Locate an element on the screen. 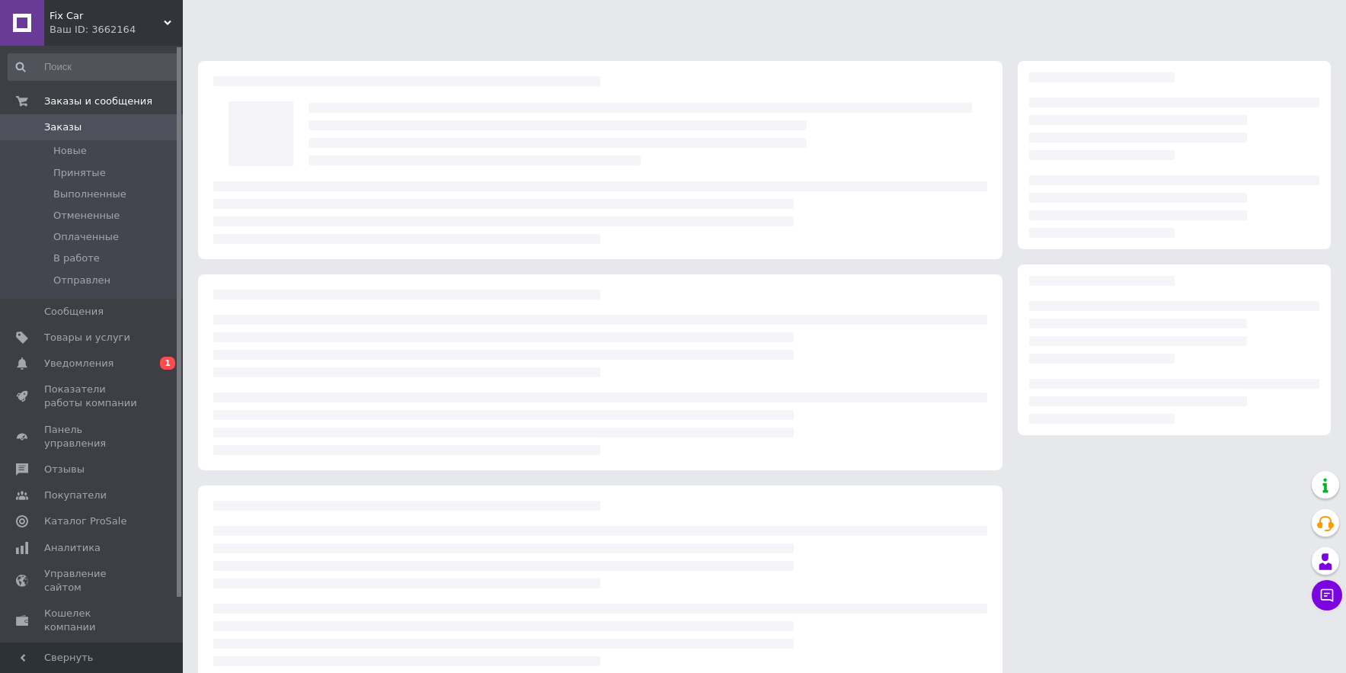  span: Кошелек компании is located at coordinates (92, 620).